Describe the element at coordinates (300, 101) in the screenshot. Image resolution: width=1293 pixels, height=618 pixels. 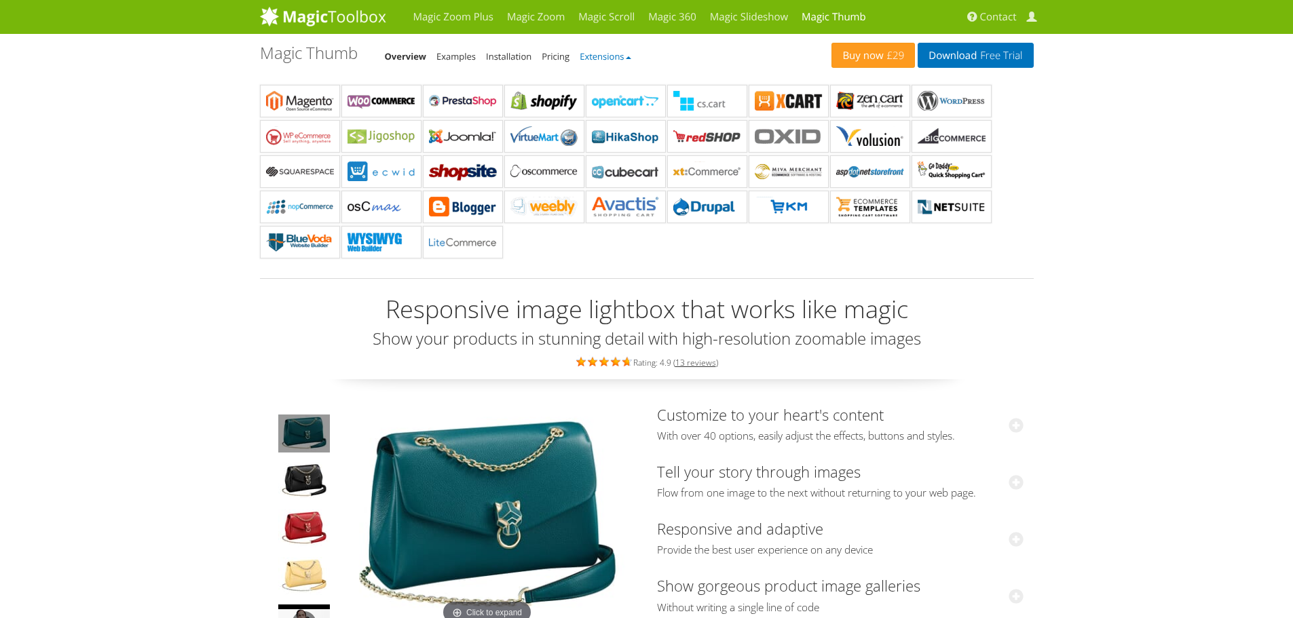
I see `b: Magic Thumb for Magento` at that location.